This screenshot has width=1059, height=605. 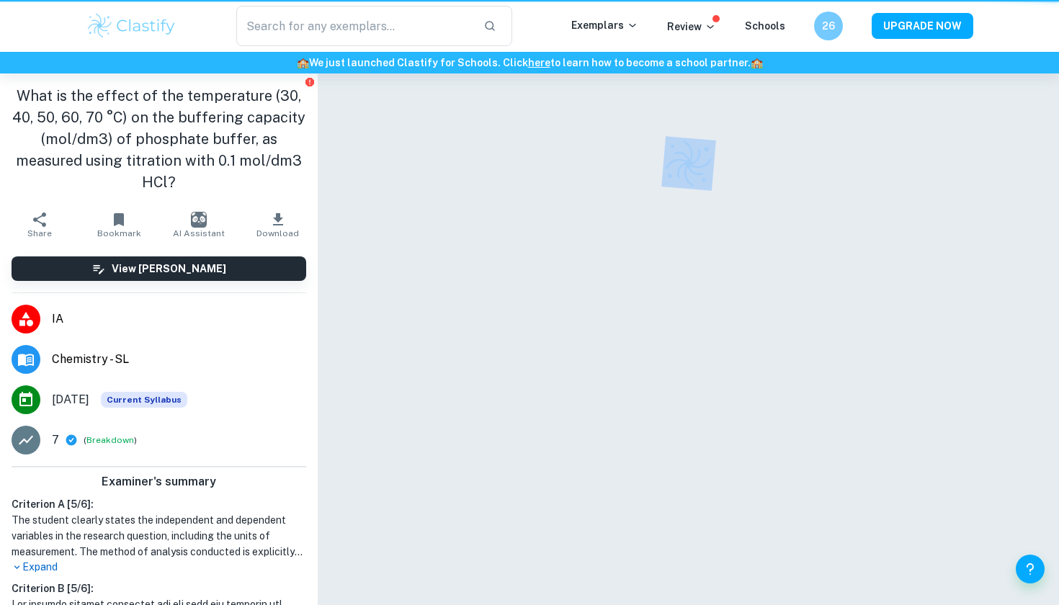 What do you see at coordinates (529, 63) in the screenshot?
I see `h6: We just launched Clastify for Schools. Click to learn how to become a school partner.` at bounding box center [529, 63].